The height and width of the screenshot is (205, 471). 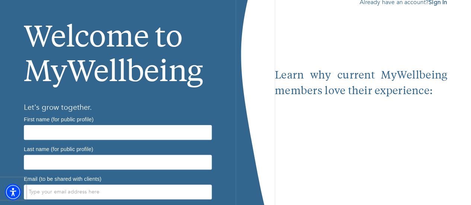 What do you see at coordinates (13, 192) in the screenshot?
I see `div: Accessibility Menu` at bounding box center [13, 192].